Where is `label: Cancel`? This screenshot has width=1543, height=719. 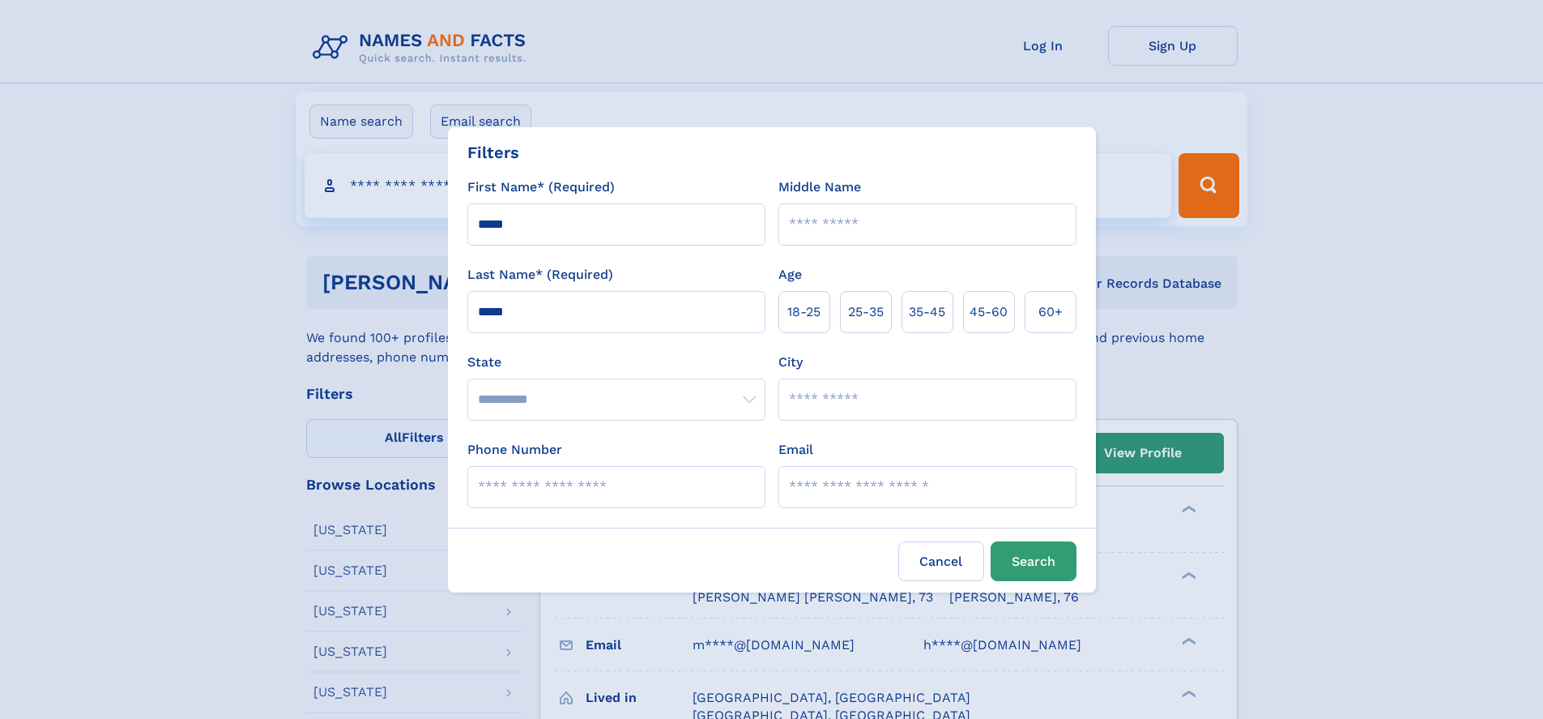
label: Cancel is located at coordinates (941, 561).